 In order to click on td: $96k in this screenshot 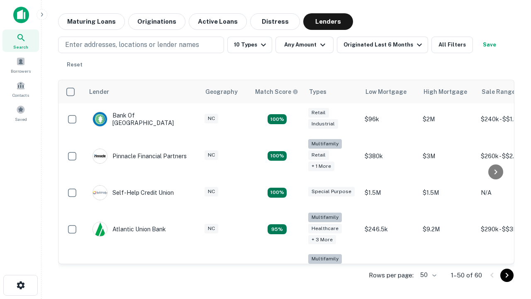, I will do `click(390, 119)`.